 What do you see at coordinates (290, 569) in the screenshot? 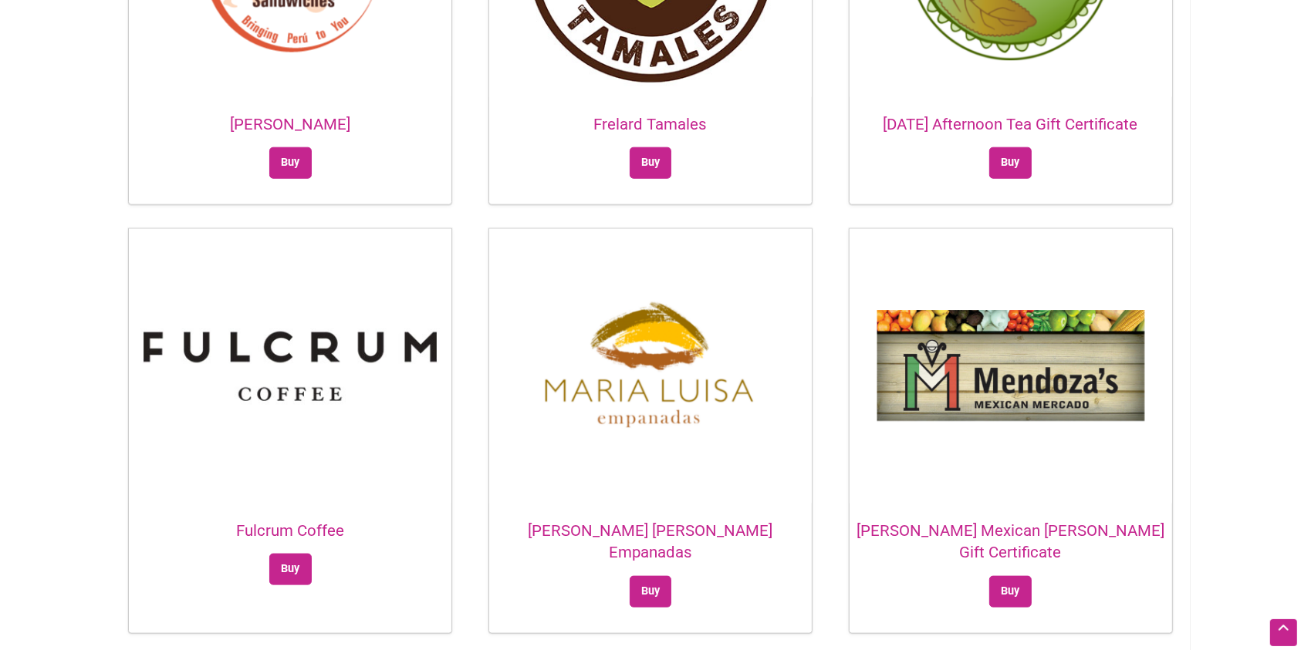
I see `a: Select options for “Fulcrum Coffee”` at bounding box center [290, 569].